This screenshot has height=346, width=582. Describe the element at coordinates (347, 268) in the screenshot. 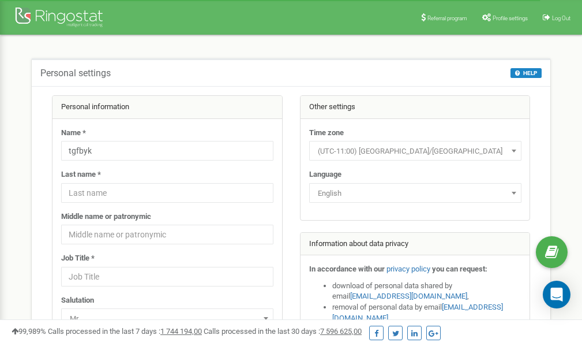

I see `strong: In accordance with our` at that location.